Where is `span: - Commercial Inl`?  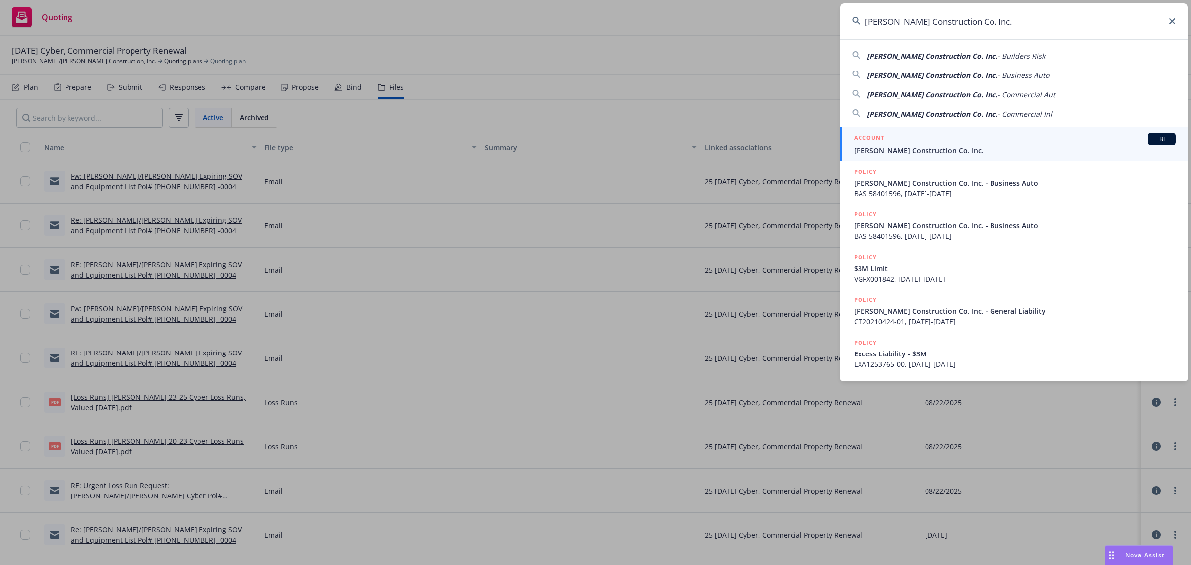
span: - Commercial Inl is located at coordinates (1025, 114).